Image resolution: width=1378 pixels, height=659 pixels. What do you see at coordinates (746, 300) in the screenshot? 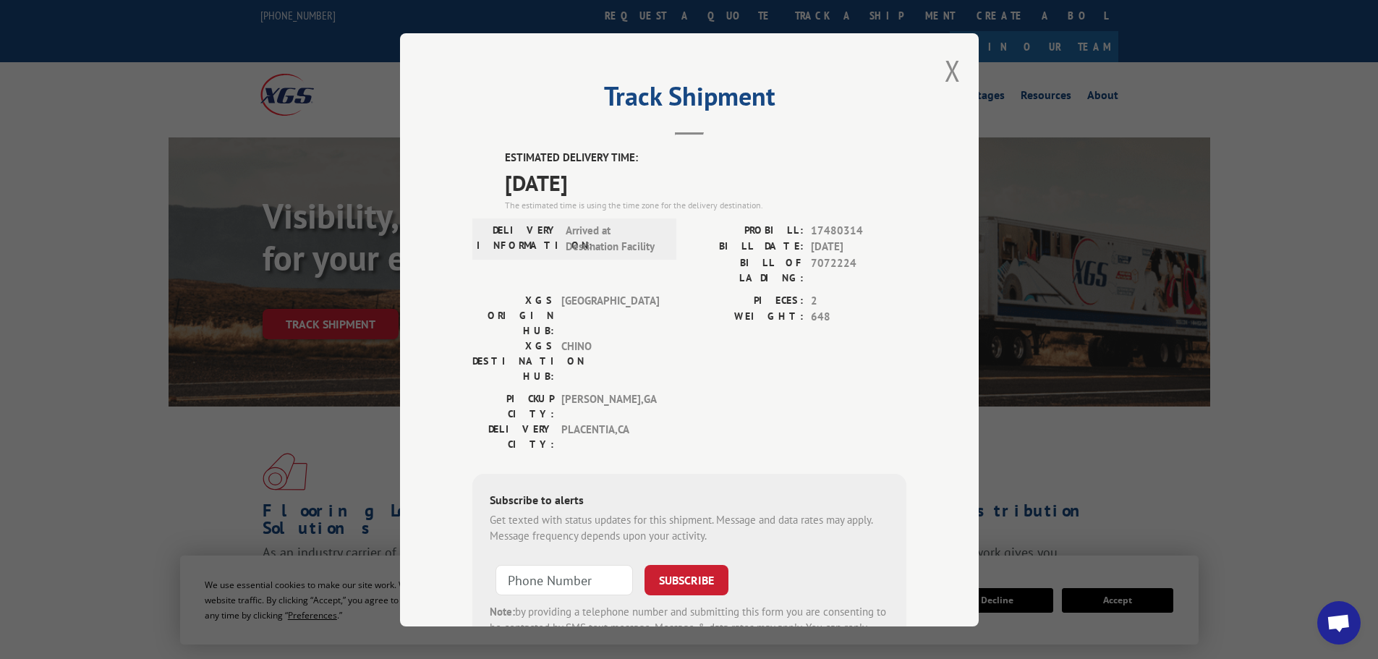
I see `label: PIECES:` at bounding box center [746, 300].